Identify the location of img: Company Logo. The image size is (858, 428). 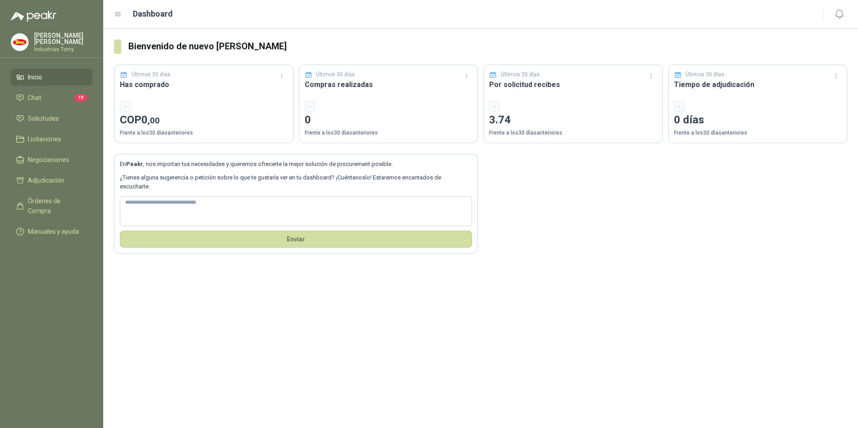
(20, 42).